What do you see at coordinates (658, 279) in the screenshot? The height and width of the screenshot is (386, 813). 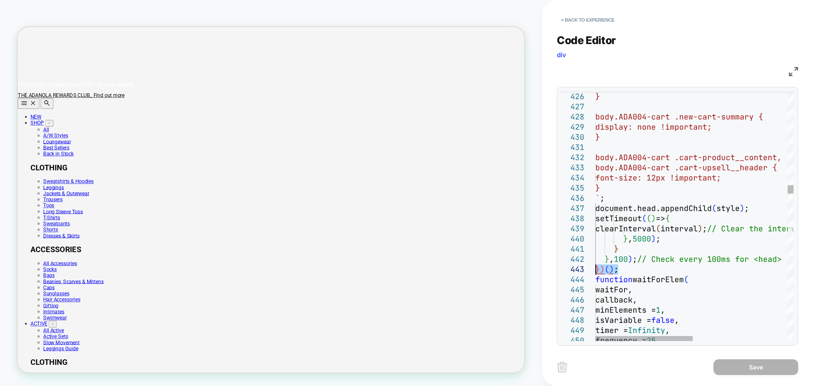 I see `span: waitForElem` at bounding box center [658, 279].